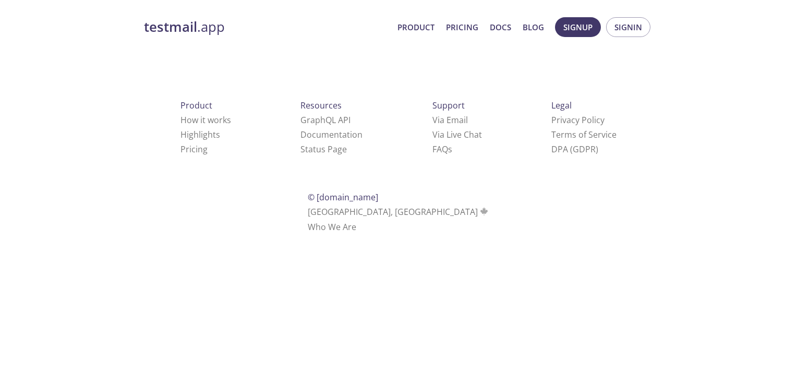  I want to click on a: Terms of Service, so click(584, 135).